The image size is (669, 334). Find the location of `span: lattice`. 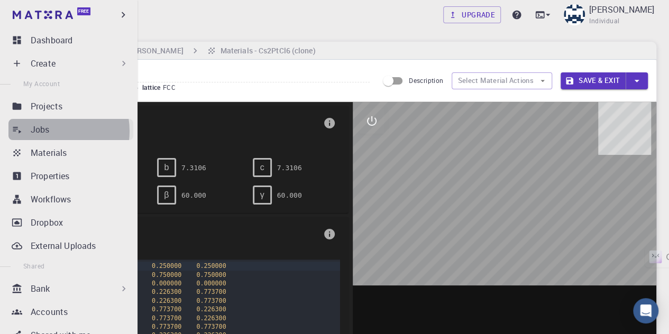

span: lattice is located at coordinates (152, 87).